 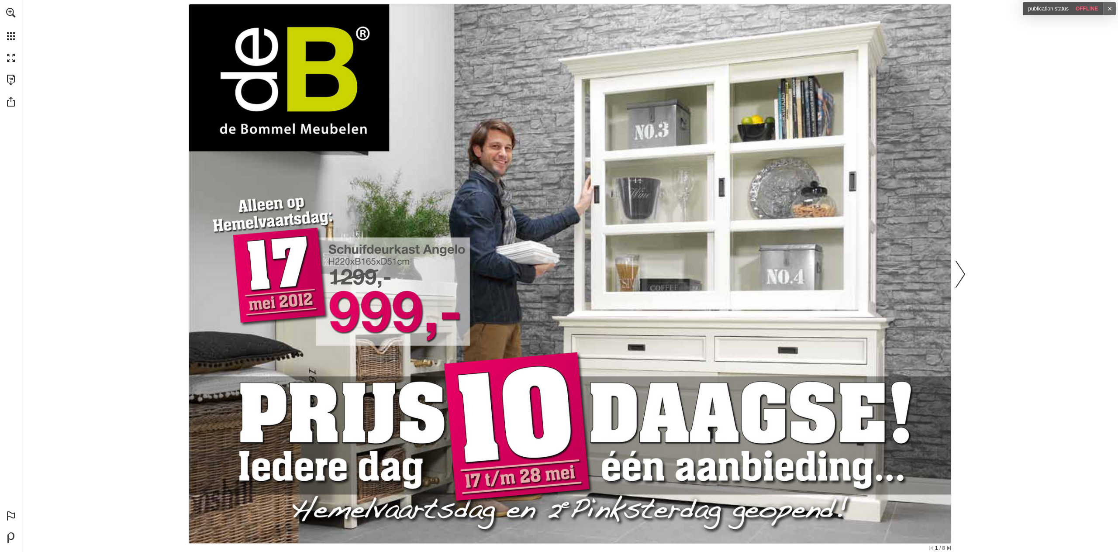 What do you see at coordinates (570, 274) in the screenshot?
I see `img: Alleen op g: Hemelvaartsda 17 mei 2012 Schuifdeurkast Angelo H220xB165xD51cm 1299,- 999,- PRIJS 1...` at bounding box center [570, 274].